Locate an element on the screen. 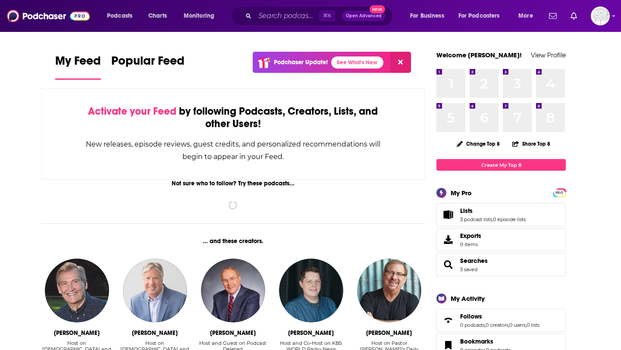  a: 0 episode lists is located at coordinates (509, 219).